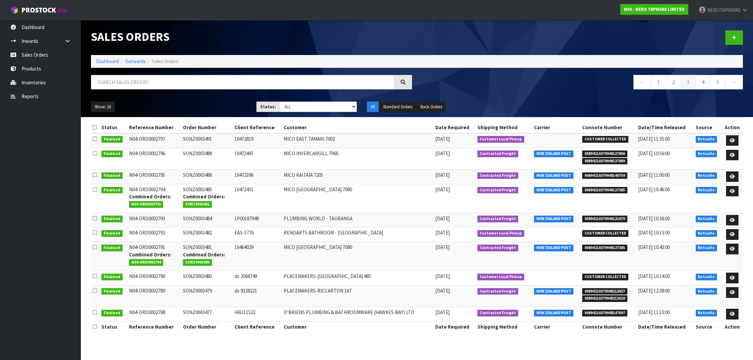 The width and height of the screenshot is (753, 360). I want to click on span: 00894210379948147697, so click(605, 313).